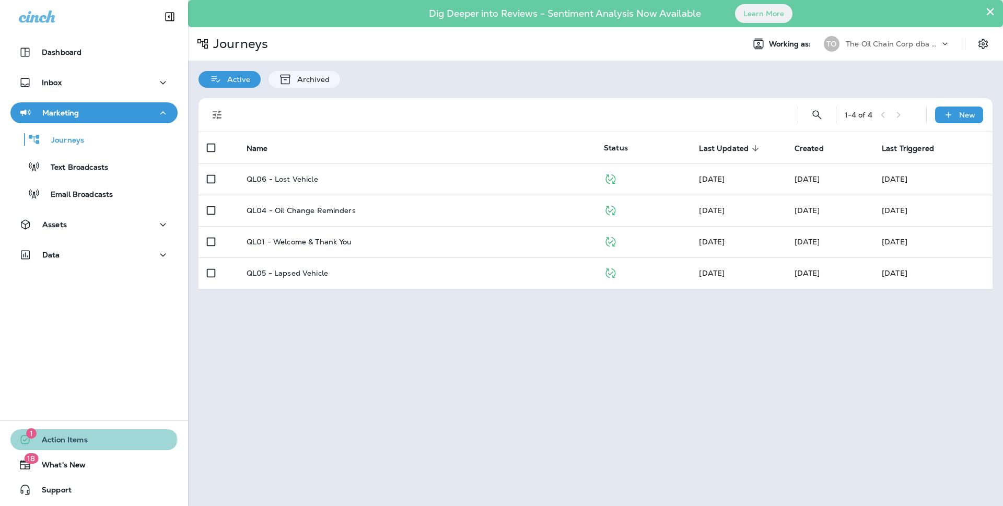  What do you see at coordinates (94, 139) in the screenshot?
I see `button: Journeys` at bounding box center [94, 139].